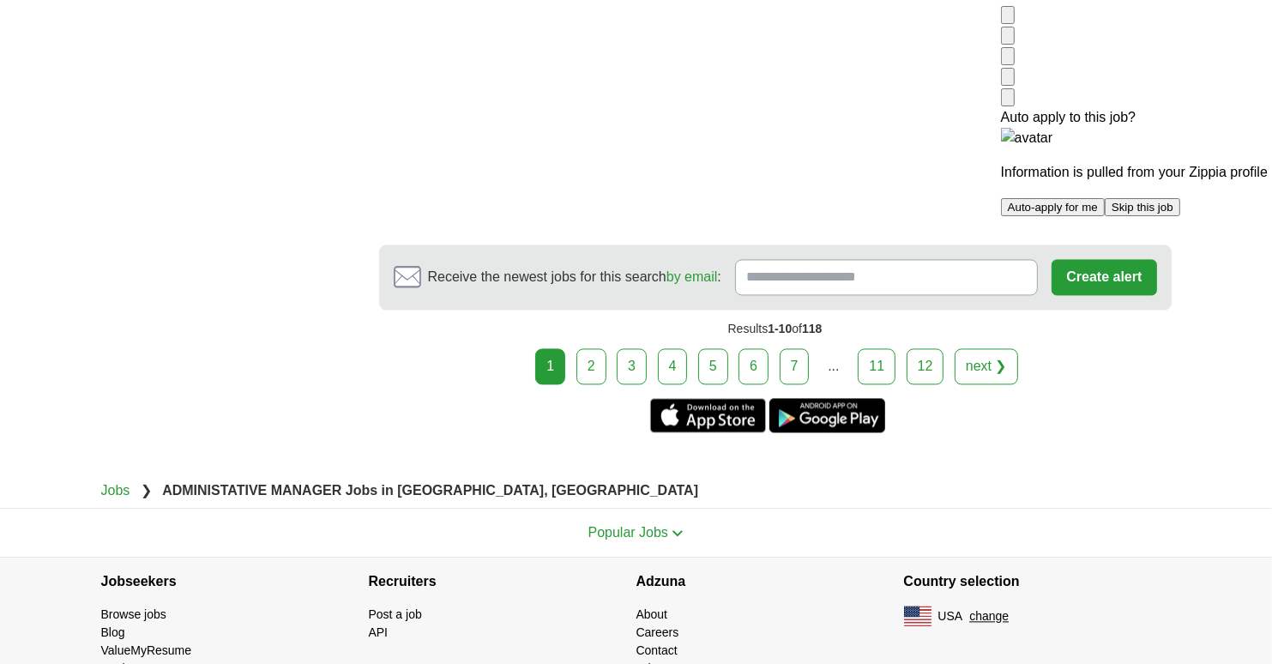 The image size is (1272, 664). Describe the element at coordinates (776, 329) in the screenshot. I see `div: Results of` at that location.